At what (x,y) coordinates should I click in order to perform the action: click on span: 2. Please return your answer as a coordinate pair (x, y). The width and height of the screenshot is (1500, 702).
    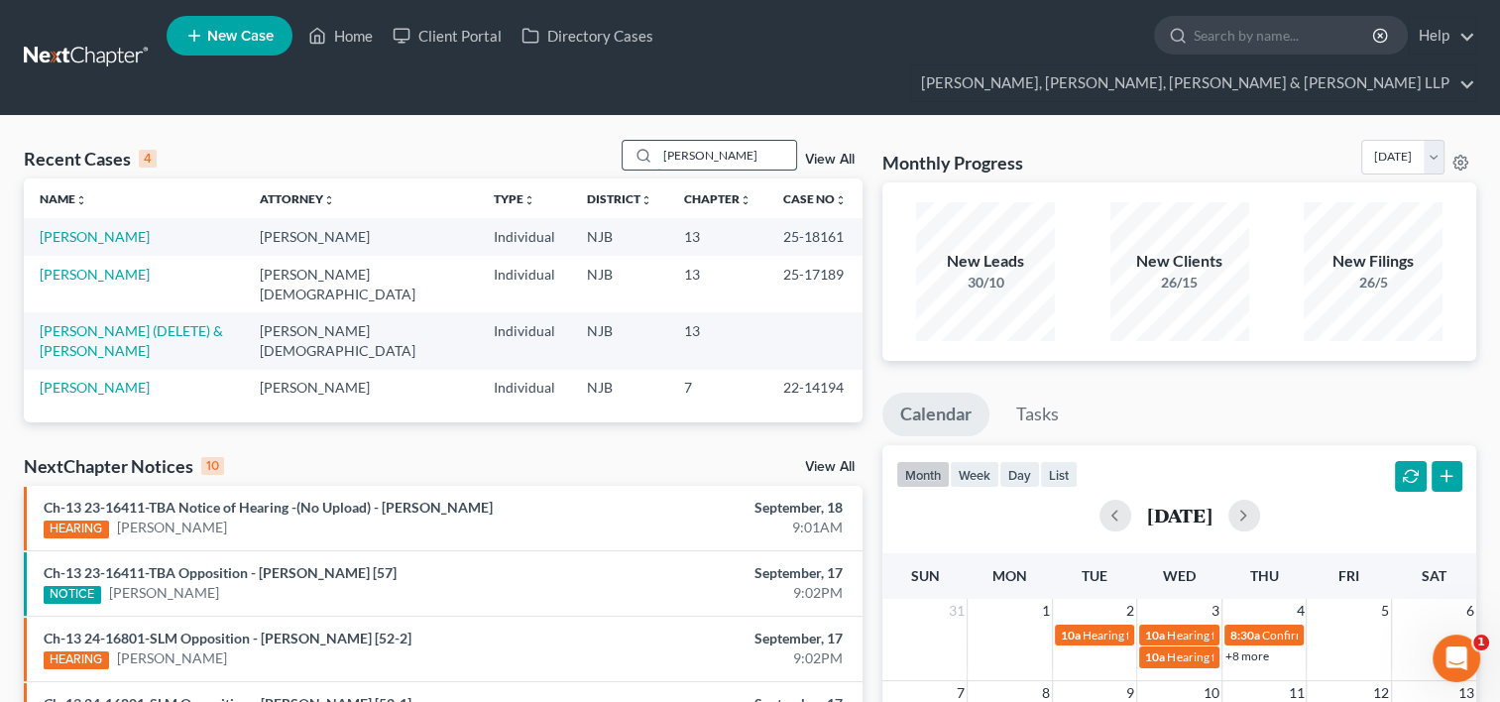
    Looking at the image, I should click on (1130, 611).